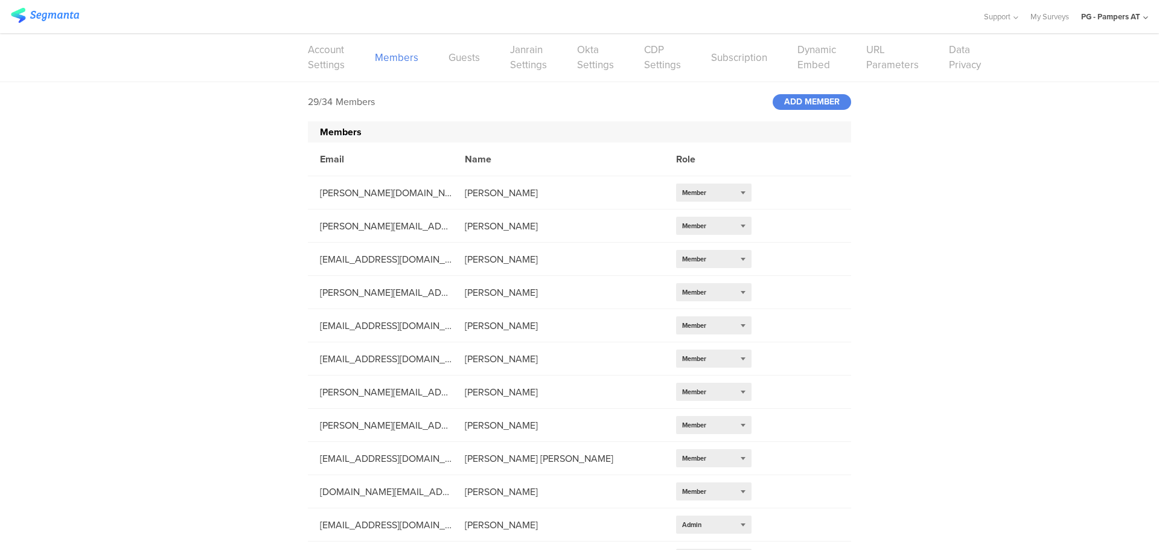  What do you see at coordinates (528, 57) in the screenshot?
I see `a: Janrain Settings` at bounding box center [528, 57].